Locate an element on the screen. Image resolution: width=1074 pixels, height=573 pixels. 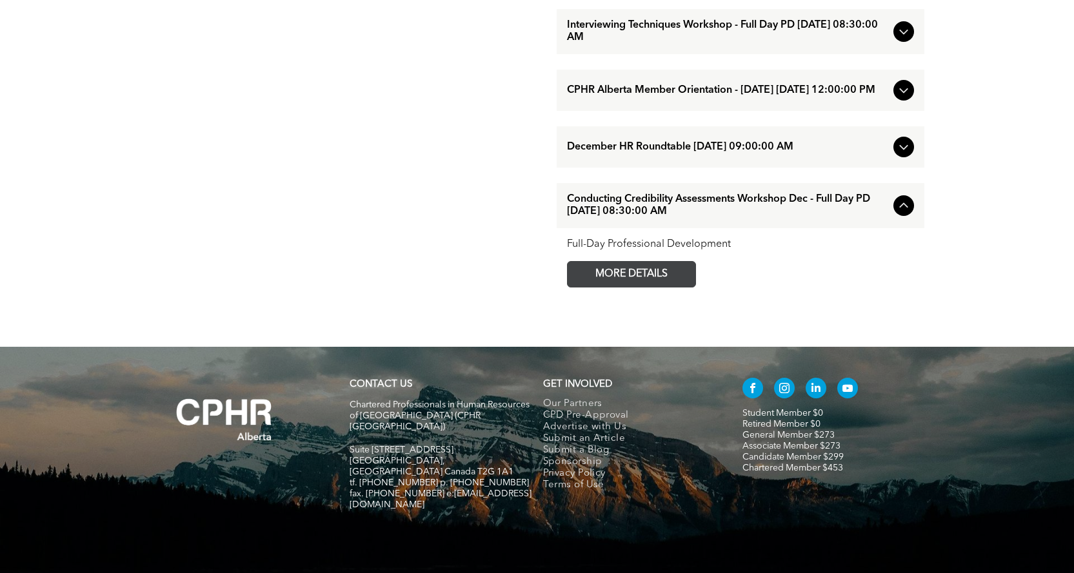
a: Student Member $0 is located at coordinates (782, 413).